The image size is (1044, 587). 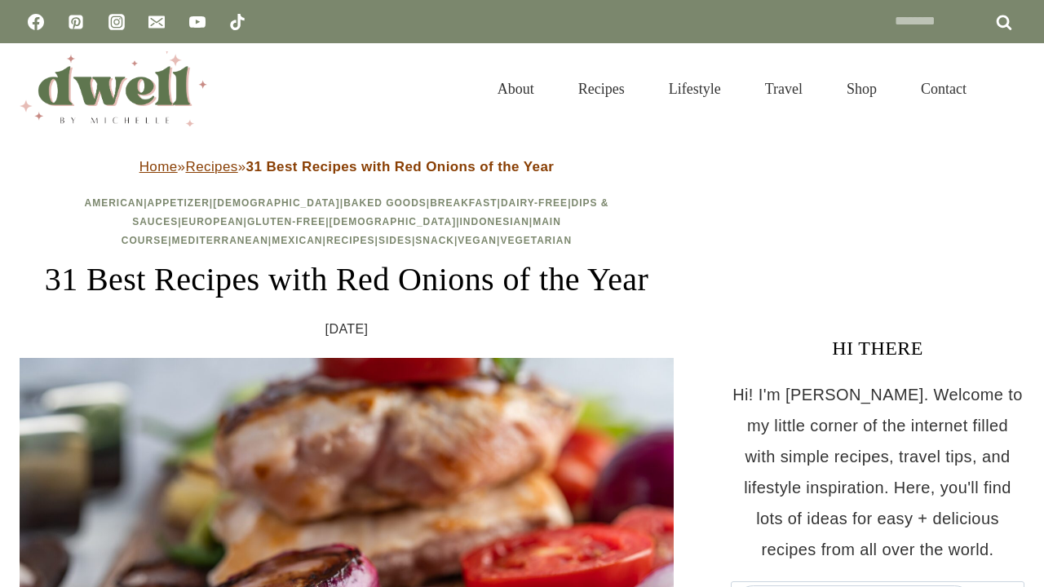 I want to click on a: Travel, so click(x=784, y=89).